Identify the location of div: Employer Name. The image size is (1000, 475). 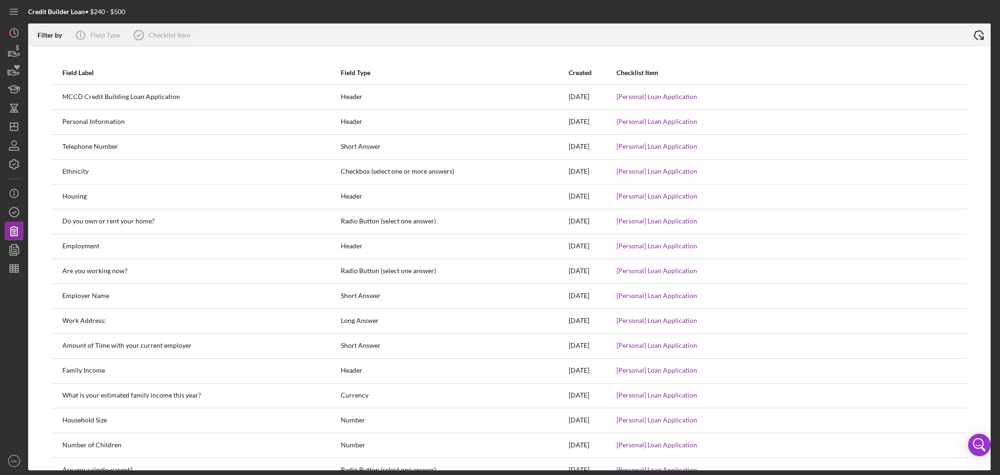
(201, 296).